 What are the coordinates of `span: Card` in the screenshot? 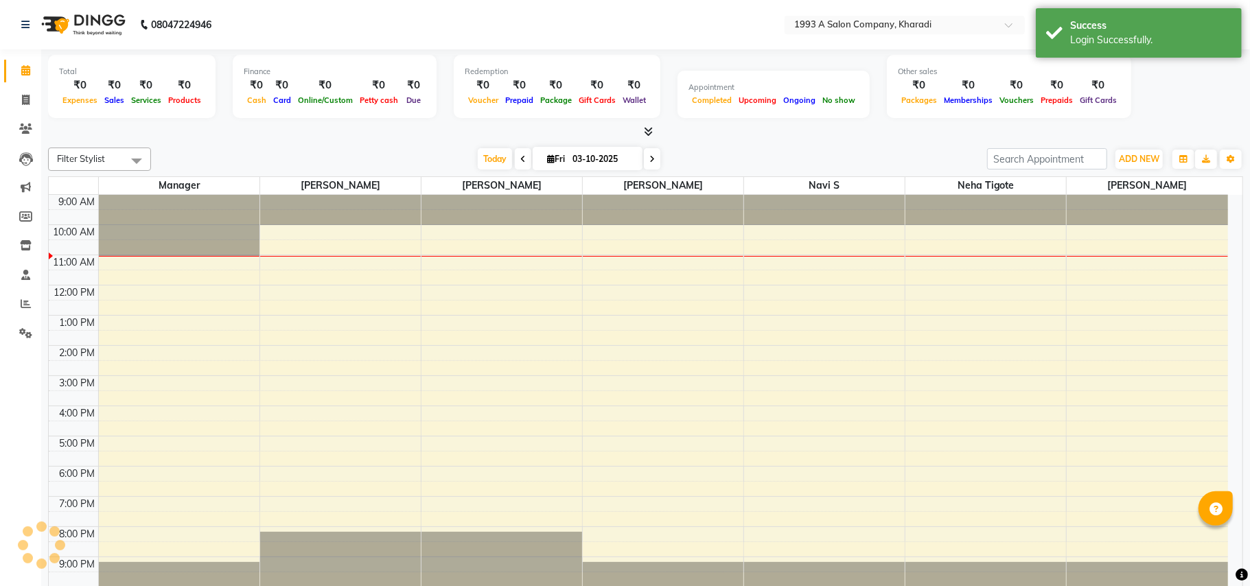 It's located at (282, 100).